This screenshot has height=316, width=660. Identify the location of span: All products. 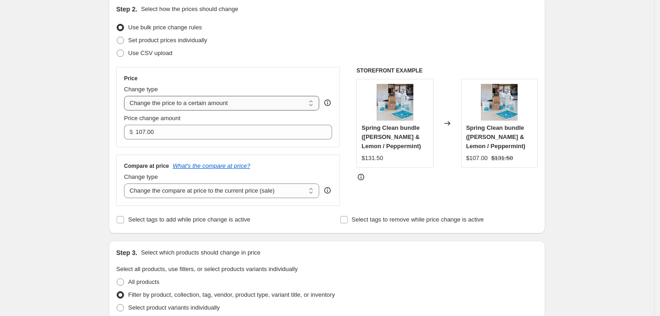
(144, 282).